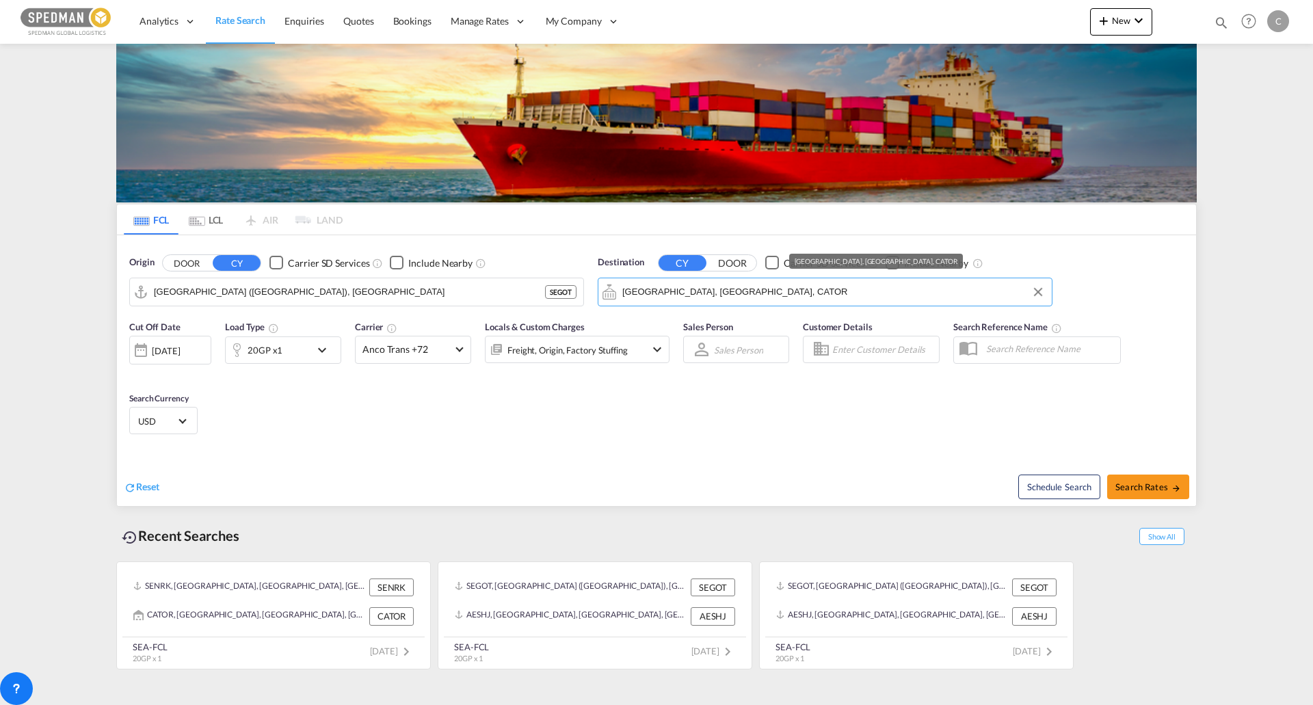 The width and height of the screenshot is (1313, 705). Describe the element at coordinates (1103, 21) in the screenshot. I see `md-icon: icon-plus 400-fg` at that location.